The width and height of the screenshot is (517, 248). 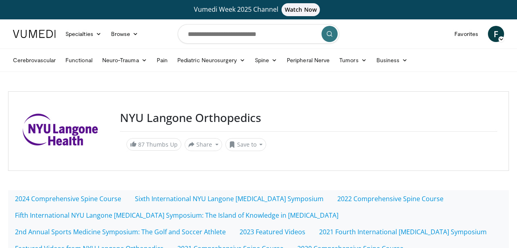 I want to click on a: Vumedi Week 2025 ChannelWatch Now, so click(x=259, y=10).